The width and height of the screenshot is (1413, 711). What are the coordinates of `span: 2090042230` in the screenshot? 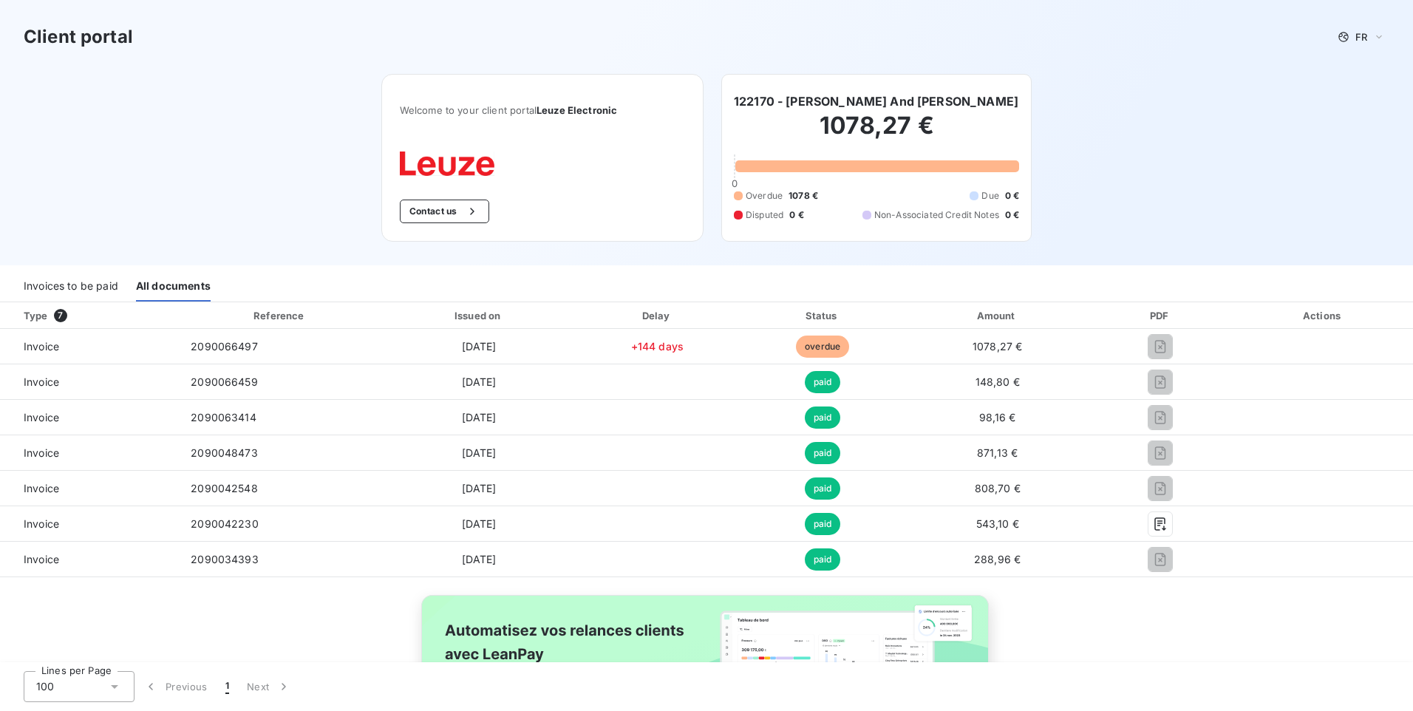 It's located at (225, 523).